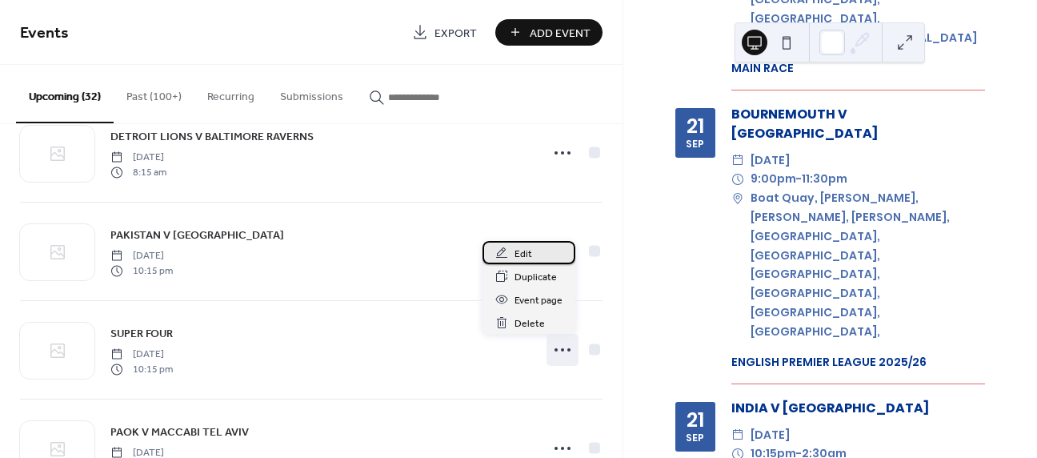  Describe the element at coordinates (535, 277) in the screenshot. I see `span: Duplicate` at that location.